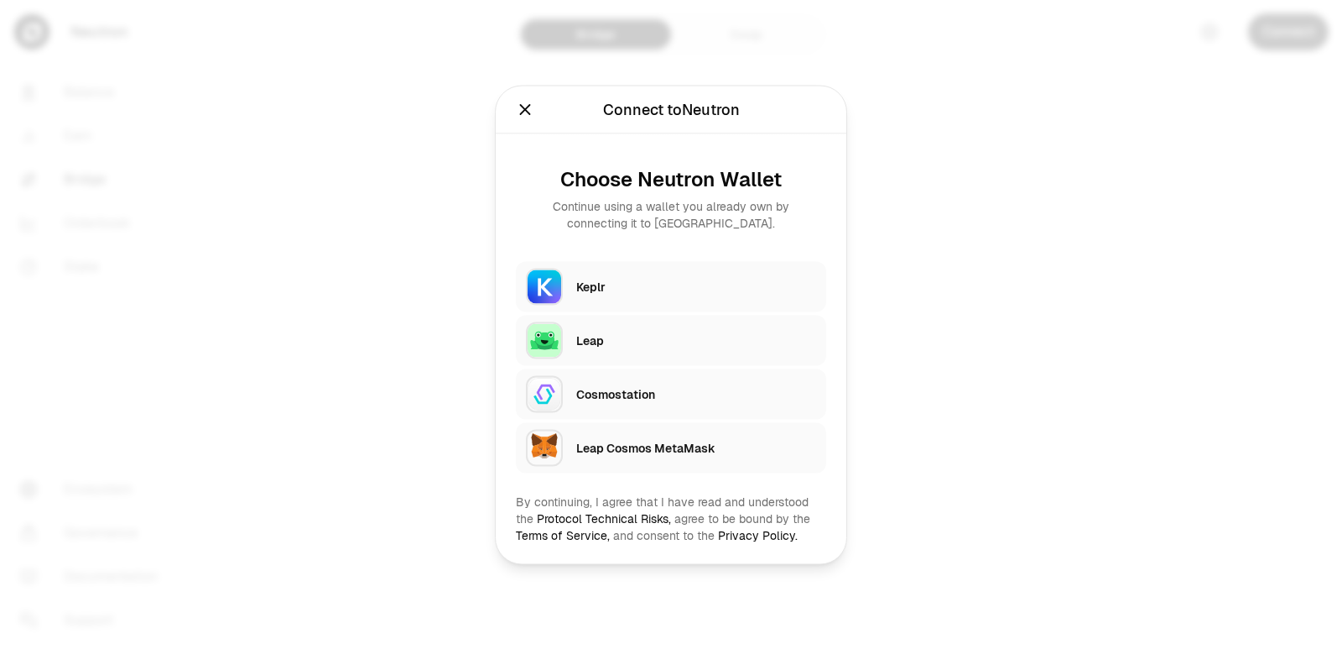 The width and height of the screenshot is (1342, 649). Describe the element at coordinates (696, 340) in the screenshot. I see `div: Leap` at that location.